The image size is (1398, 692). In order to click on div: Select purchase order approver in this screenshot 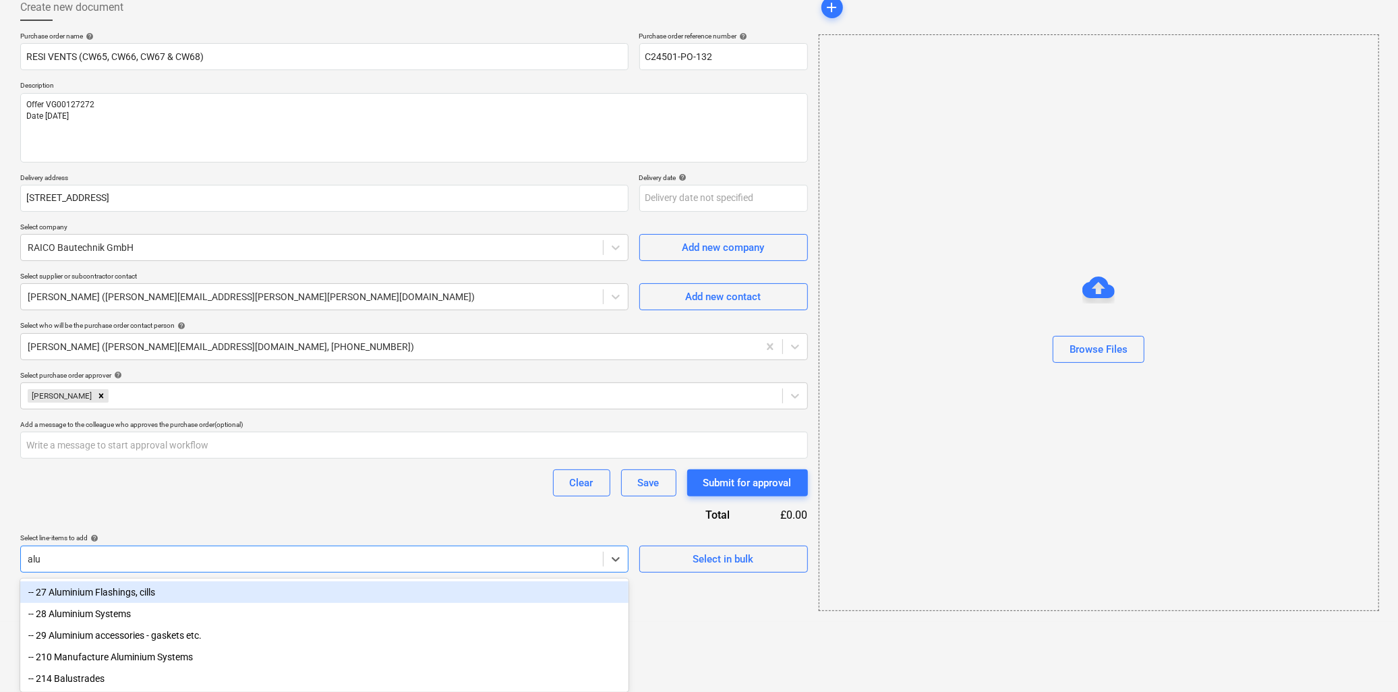, I will do `click(414, 375)`.